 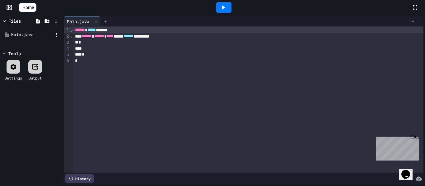 What do you see at coordinates (67, 43) in the screenshot?
I see `div: 3` at bounding box center [67, 43].